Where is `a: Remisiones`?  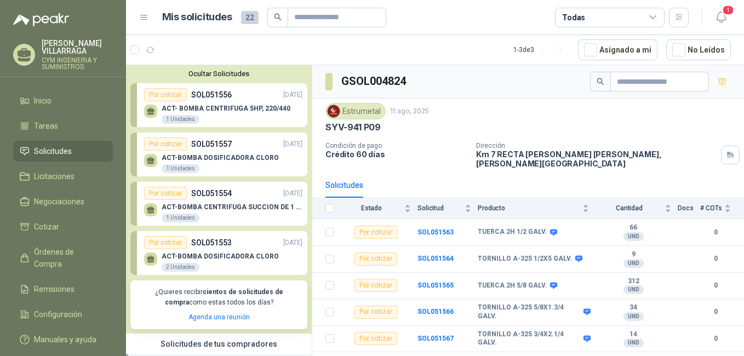 a: Remisiones is located at coordinates (63, 289).